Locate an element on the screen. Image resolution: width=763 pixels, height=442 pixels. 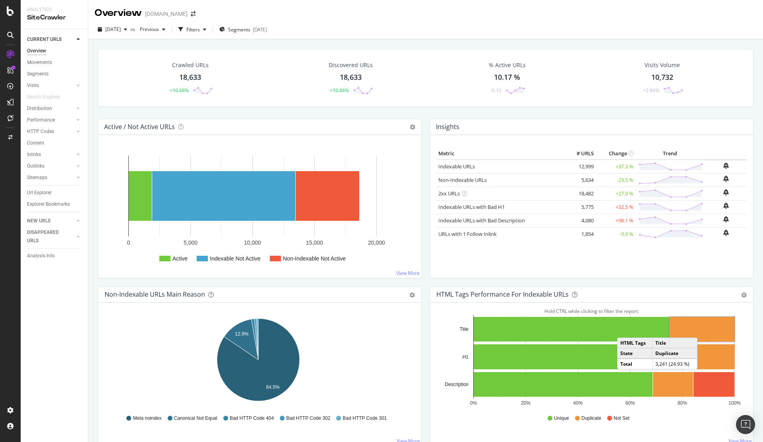
text: 15,000 is located at coordinates (314, 243).